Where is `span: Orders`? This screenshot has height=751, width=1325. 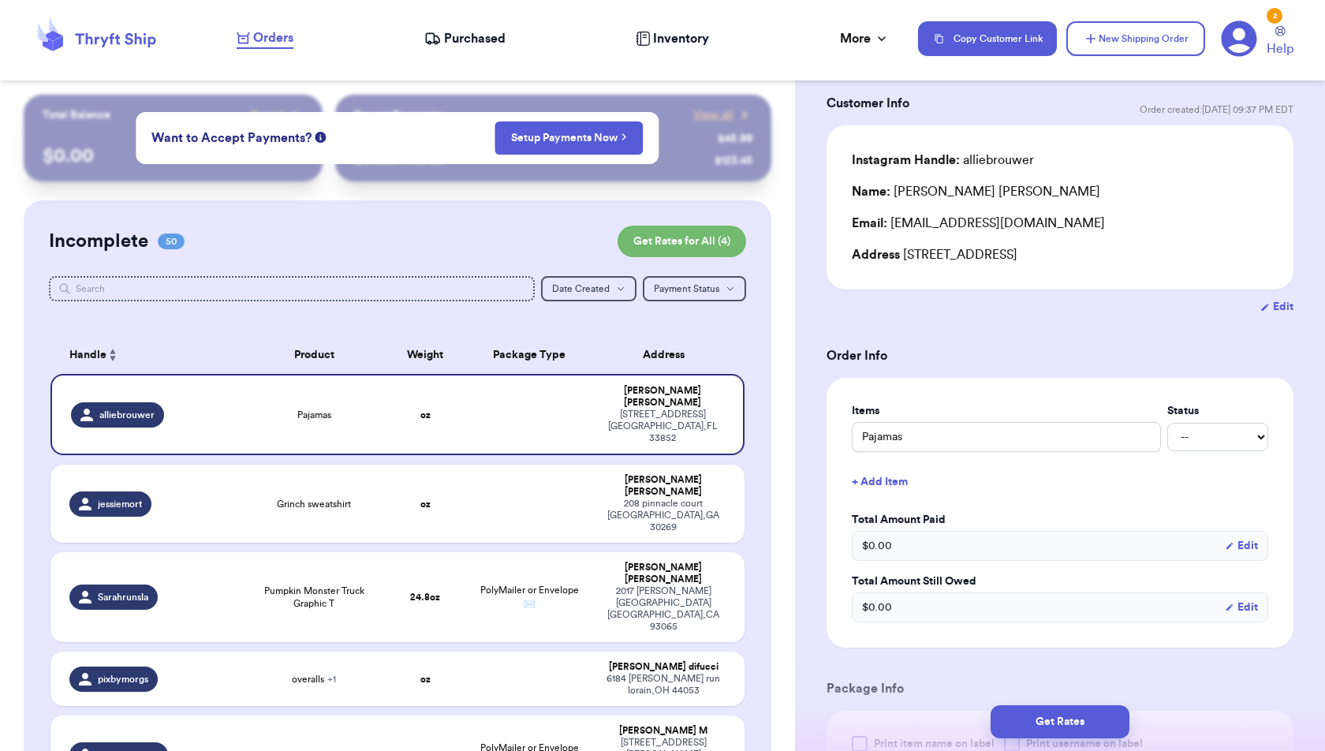
span: Orders is located at coordinates (273, 38).